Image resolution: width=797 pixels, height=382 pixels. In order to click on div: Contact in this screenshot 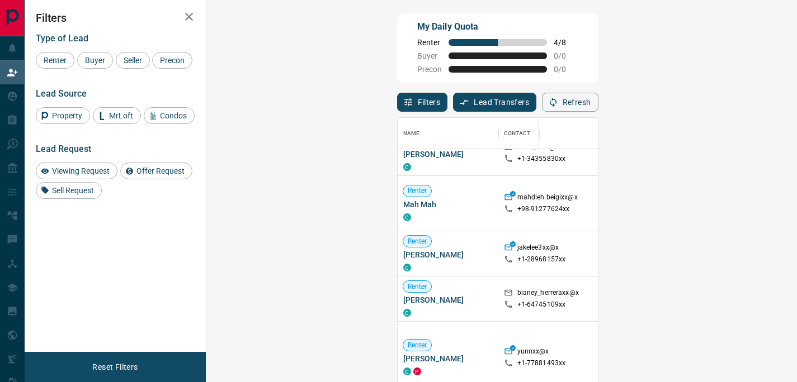, I will do `click(517, 134)`.